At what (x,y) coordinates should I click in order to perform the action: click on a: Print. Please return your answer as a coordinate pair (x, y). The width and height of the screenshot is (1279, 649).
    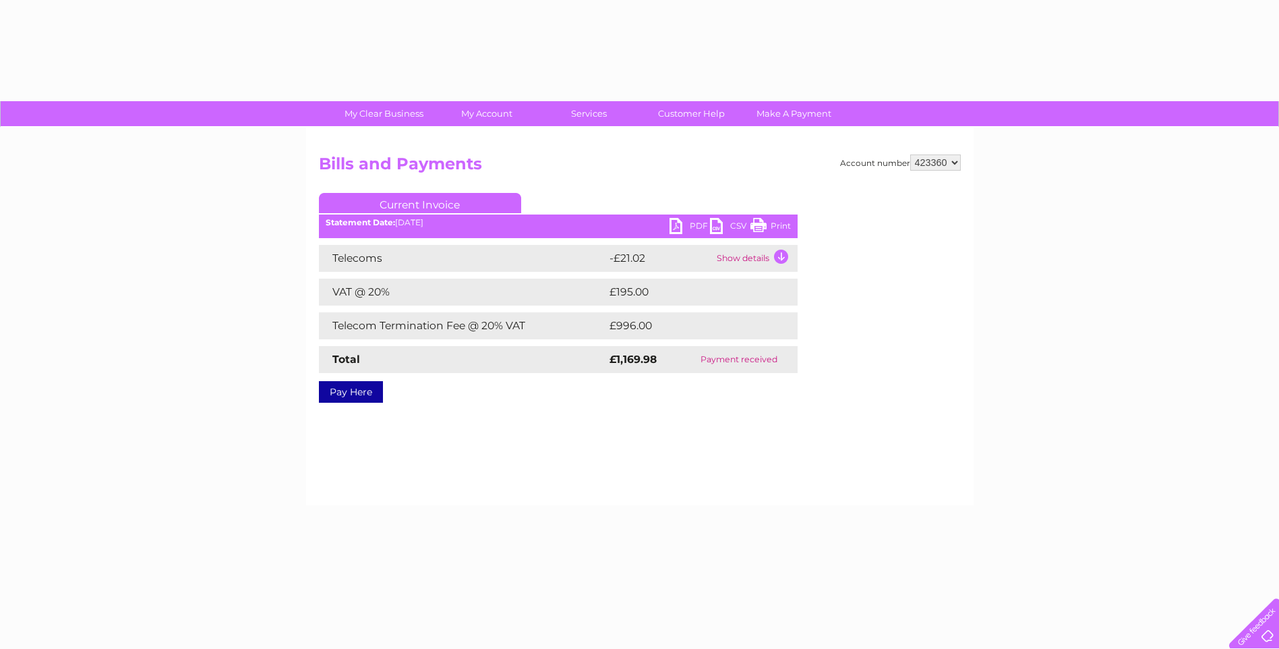
    Looking at the image, I should click on (771, 227).